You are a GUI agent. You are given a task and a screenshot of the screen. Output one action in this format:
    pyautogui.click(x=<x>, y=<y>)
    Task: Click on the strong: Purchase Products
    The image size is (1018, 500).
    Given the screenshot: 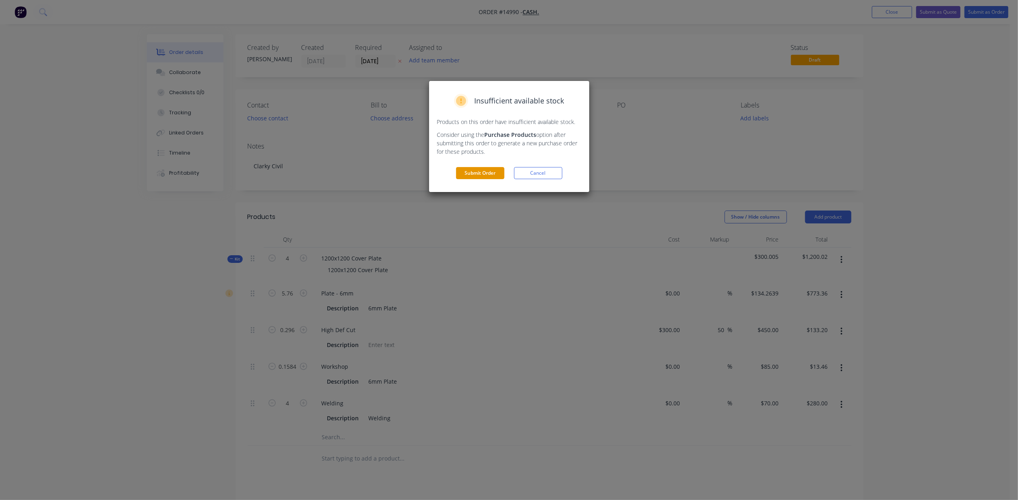 What is the action you would take?
    pyautogui.click(x=510, y=134)
    